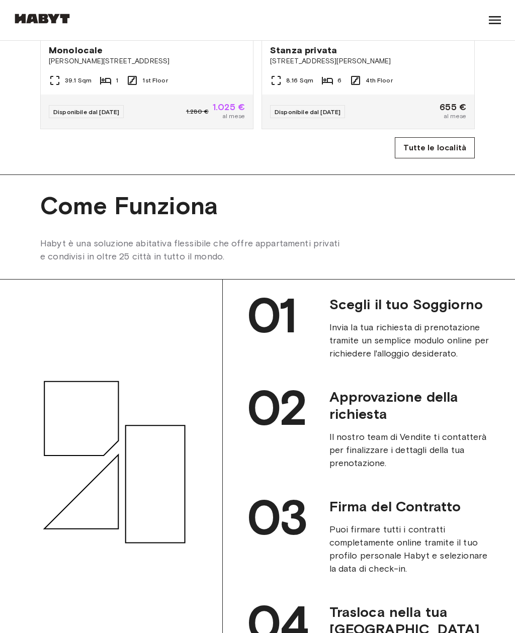  I want to click on span: 1, so click(117, 80).